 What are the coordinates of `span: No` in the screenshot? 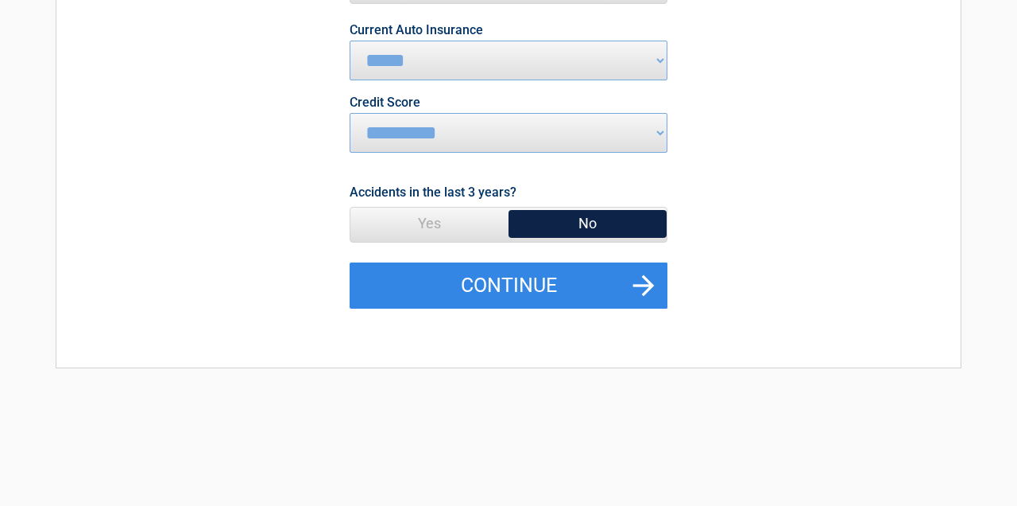 It's located at (587, 223).